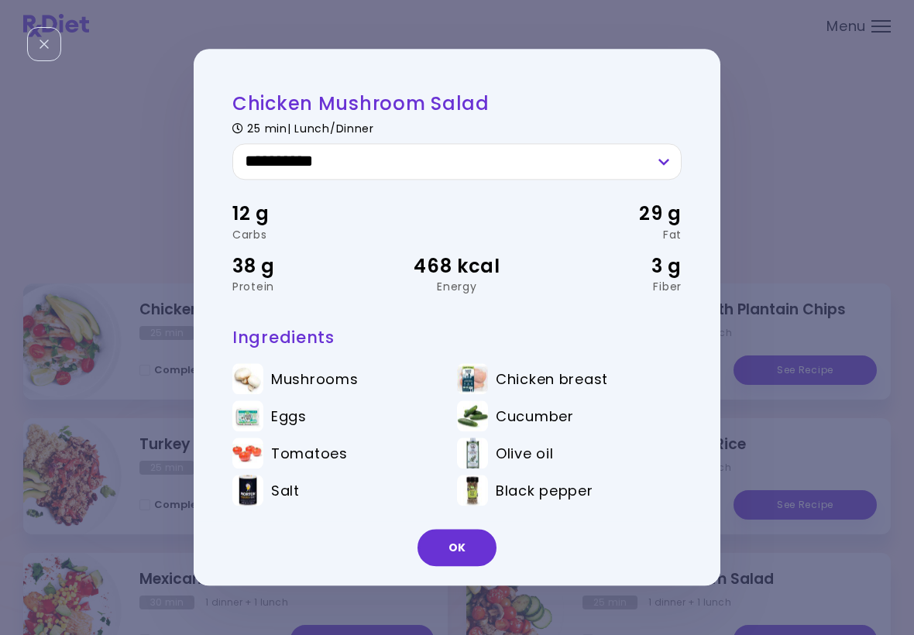 The image size is (914, 635). I want to click on div: Carbs, so click(307, 235).